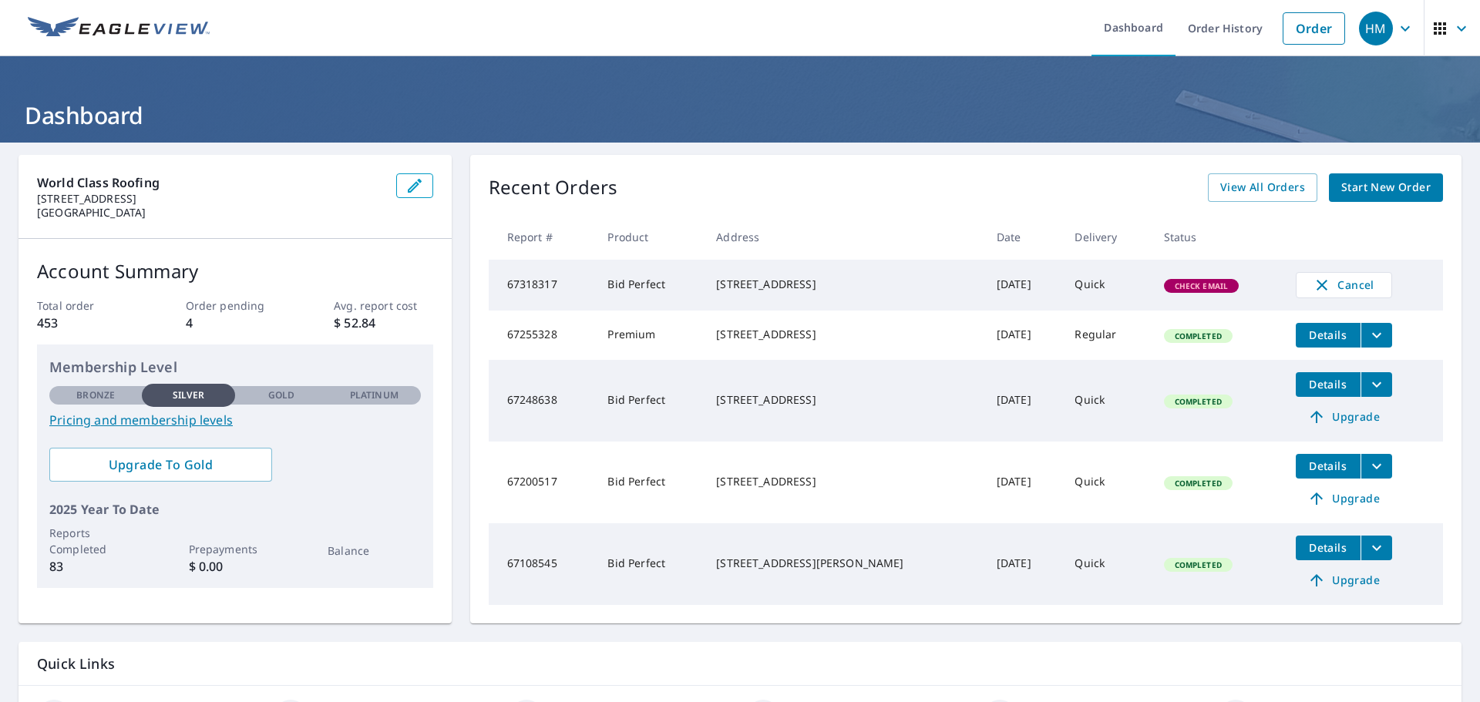 The width and height of the screenshot is (1480, 702). I want to click on td: Regular, so click(1106, 335).